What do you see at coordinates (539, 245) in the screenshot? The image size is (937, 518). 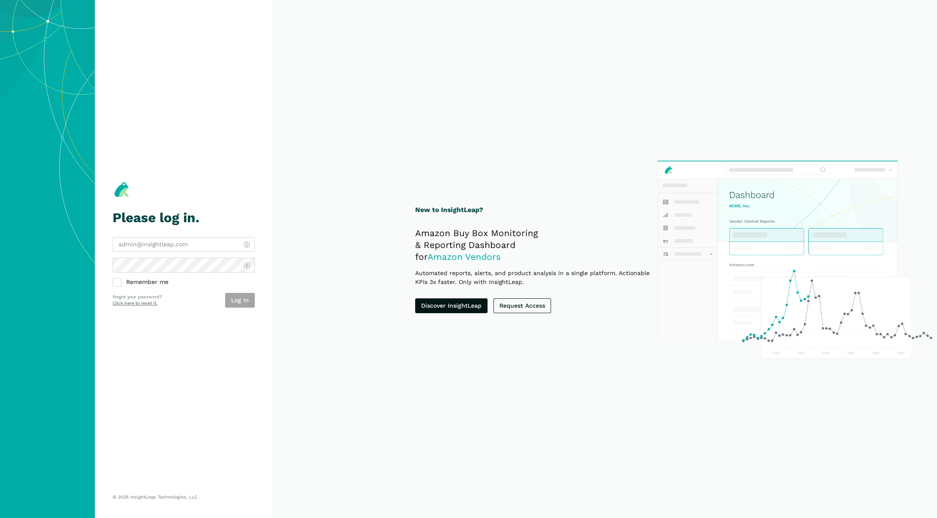 I see `h2: Amazon Buy Box Monitoring & Reporting Dashboard for` at bounding box center [539, 245].